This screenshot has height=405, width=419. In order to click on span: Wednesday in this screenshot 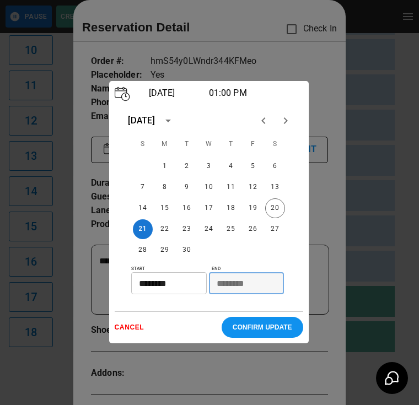, I will do `click(209, 144)`.